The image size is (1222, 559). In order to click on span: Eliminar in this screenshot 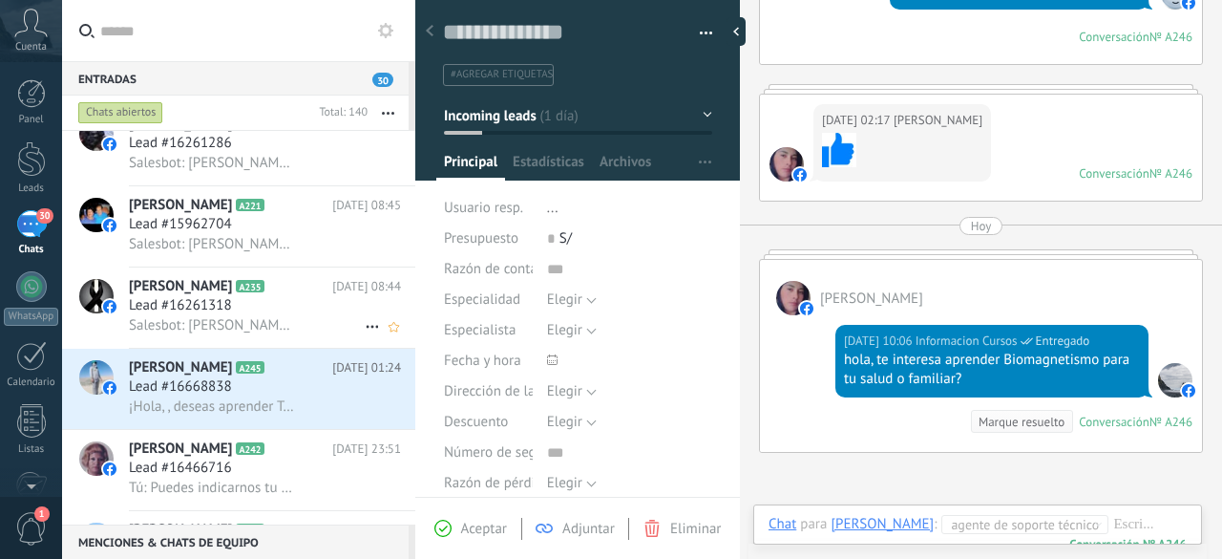, I will do `click(695, 528)`.